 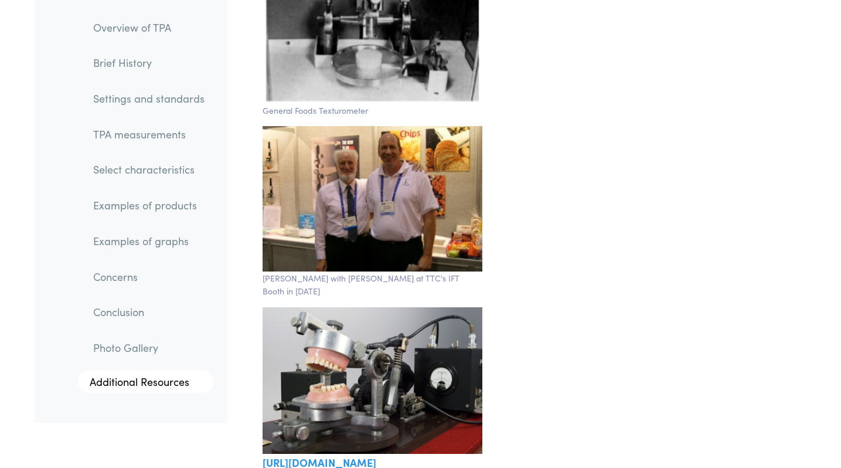 What do you see at coordinates (149, 63) in the screenshot?
I see `a: Brief History` at bounding box center [149, 63].